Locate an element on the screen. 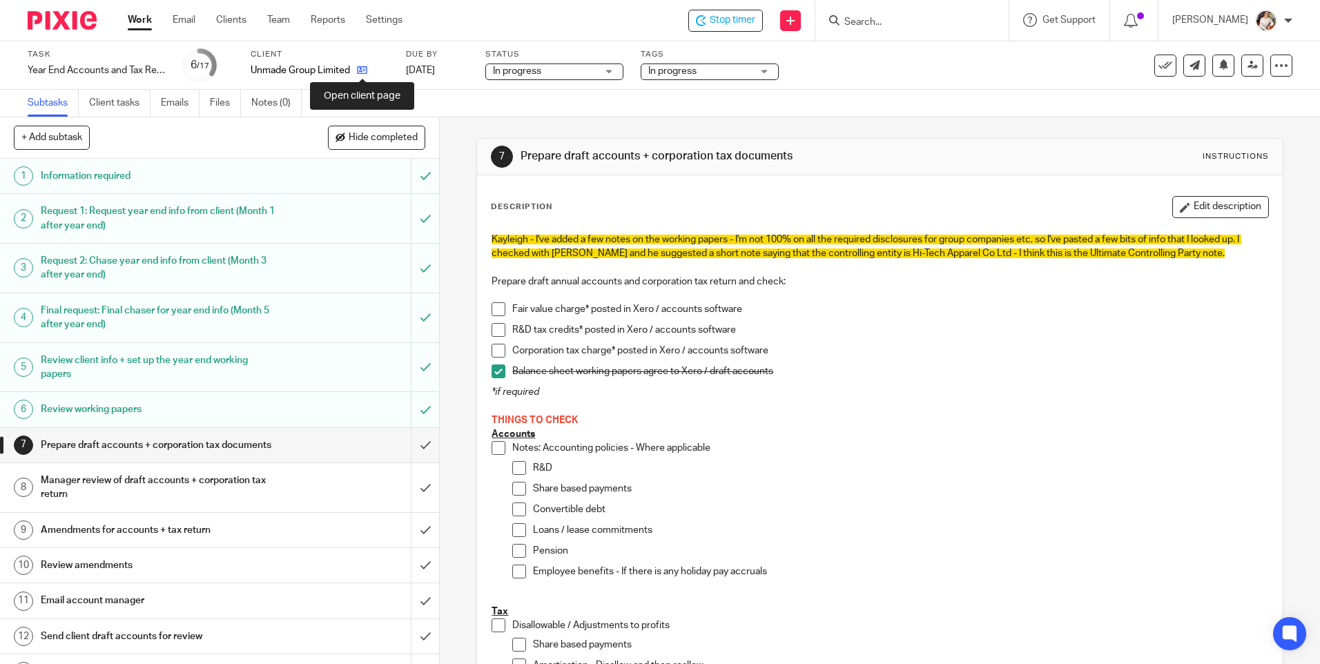  p: Convertible debt is located at coordinates (901, 510).